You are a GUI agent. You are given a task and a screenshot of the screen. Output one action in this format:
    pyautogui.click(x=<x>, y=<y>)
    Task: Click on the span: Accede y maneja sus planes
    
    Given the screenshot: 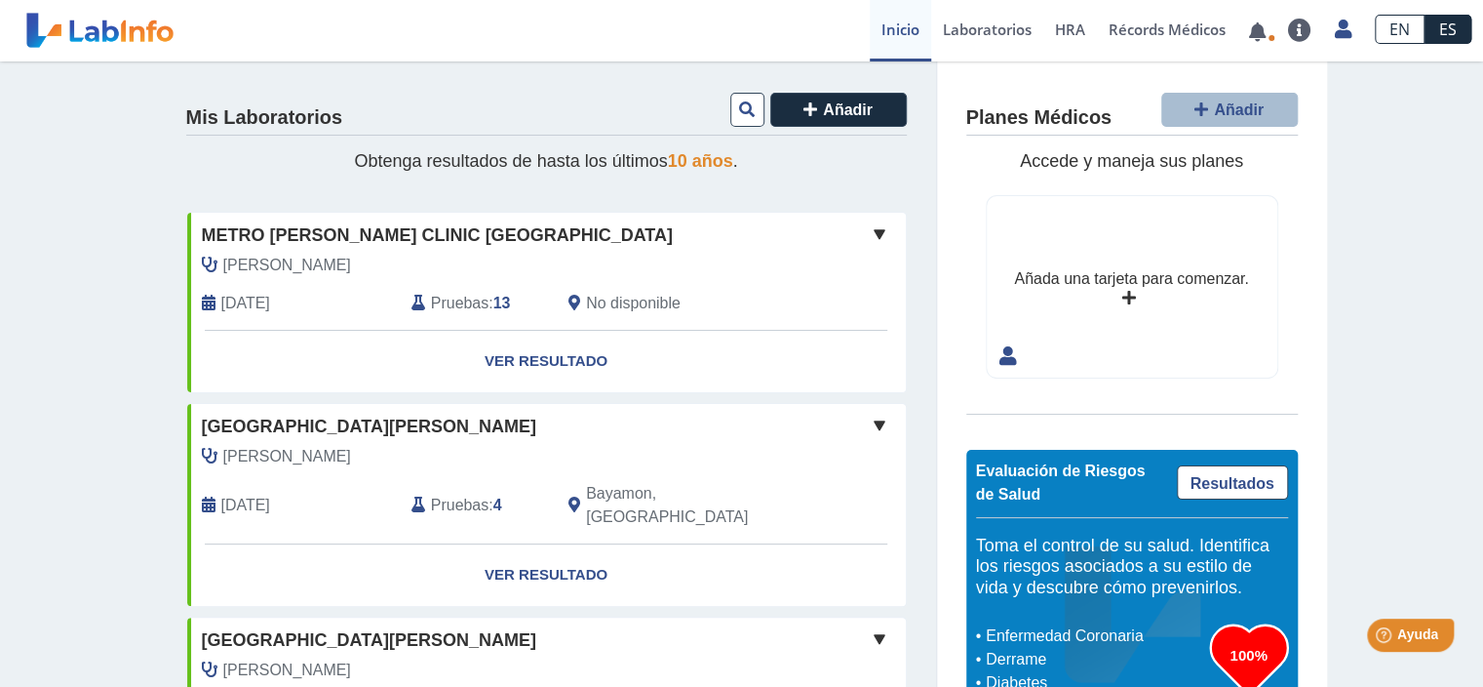 What is the action you would take?
    pyautogui.click(x=1131, y=161)
    